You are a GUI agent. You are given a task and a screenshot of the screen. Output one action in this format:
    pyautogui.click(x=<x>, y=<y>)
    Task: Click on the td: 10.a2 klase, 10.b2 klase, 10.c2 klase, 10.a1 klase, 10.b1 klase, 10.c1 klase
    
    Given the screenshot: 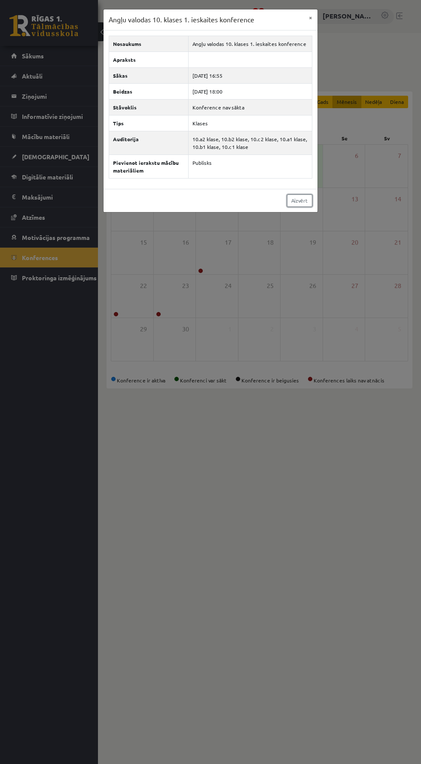 What is the action you would take?
    pyautogui.click(x=250, y=143)
    